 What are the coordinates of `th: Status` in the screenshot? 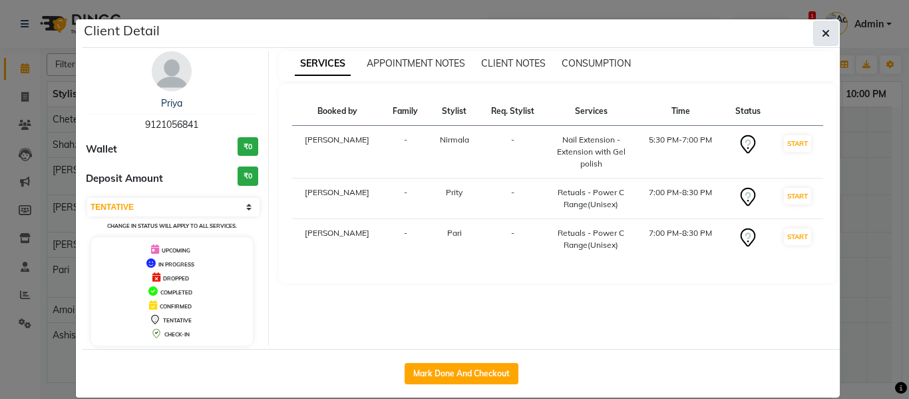 It's located at (749, 111).